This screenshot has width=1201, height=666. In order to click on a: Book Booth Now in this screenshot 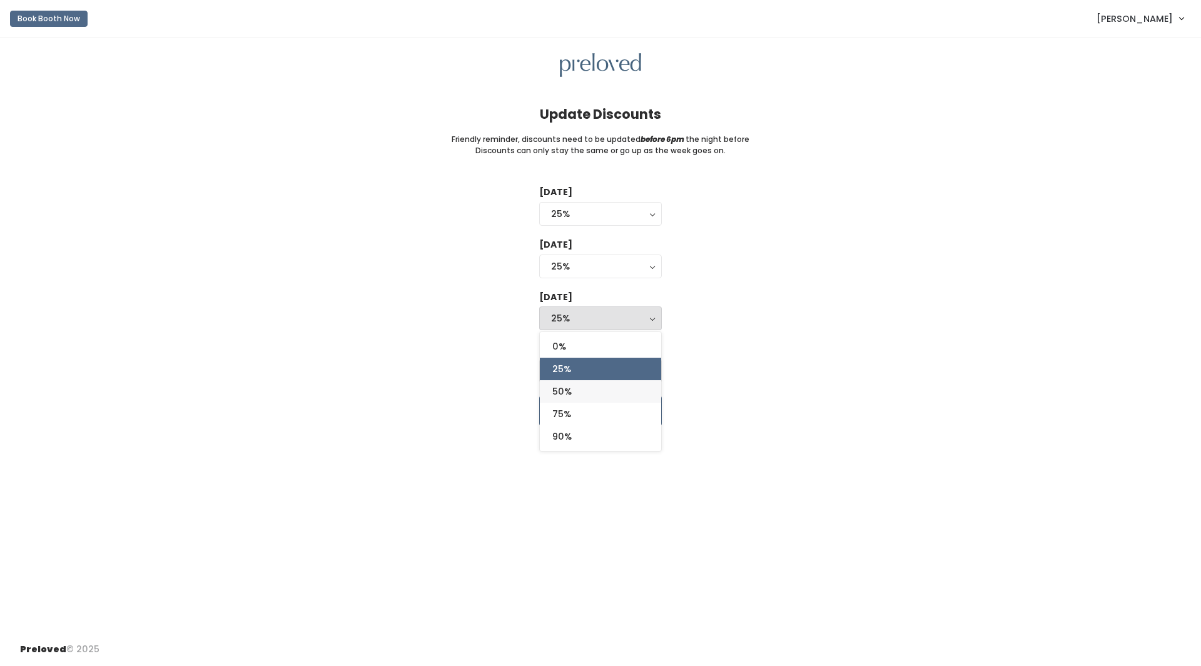, I will do `click(49, 19)`.